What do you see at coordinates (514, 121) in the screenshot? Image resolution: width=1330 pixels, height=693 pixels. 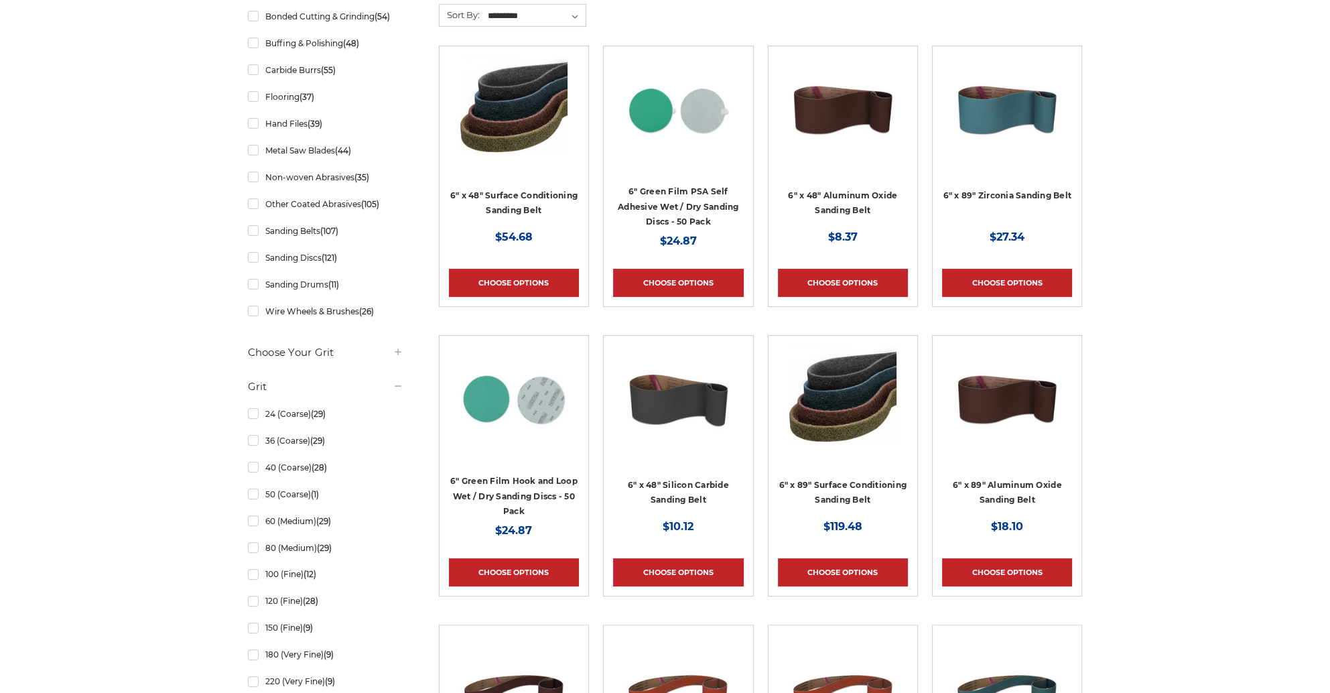 I see `a: 6"x48" Surface Conditioning Sanding Belts` at bounding box center [514, 121].